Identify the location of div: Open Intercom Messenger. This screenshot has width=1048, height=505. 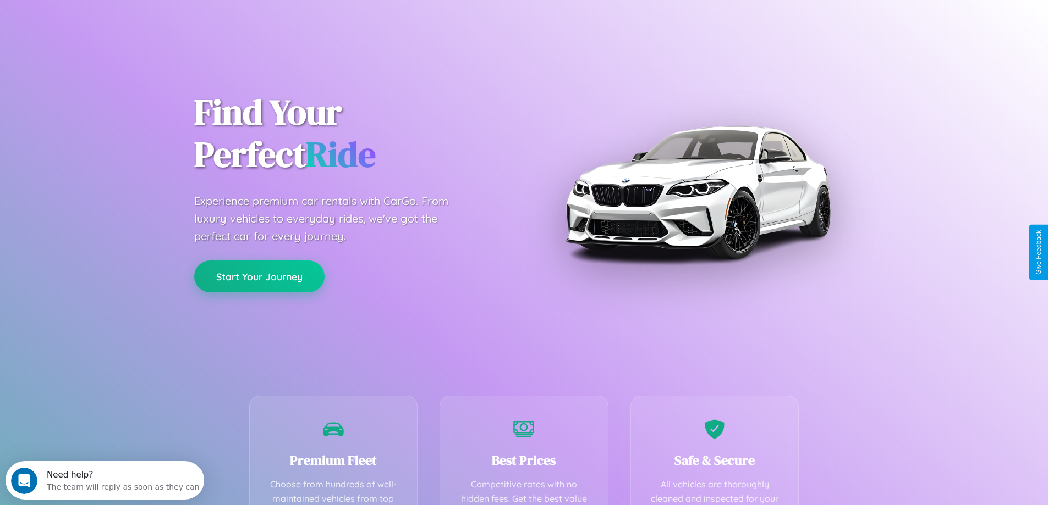
(105, 19).